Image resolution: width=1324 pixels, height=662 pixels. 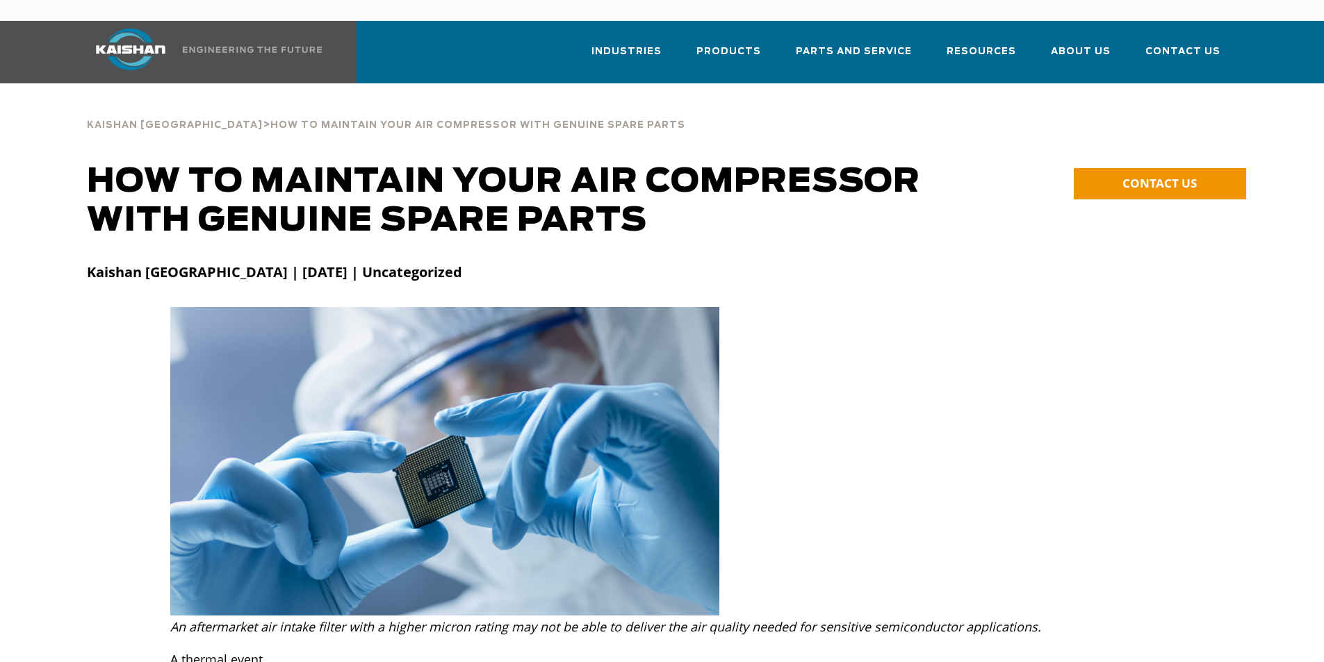 I want to click on span: CONTACT US, so click(x=1159, y=183).